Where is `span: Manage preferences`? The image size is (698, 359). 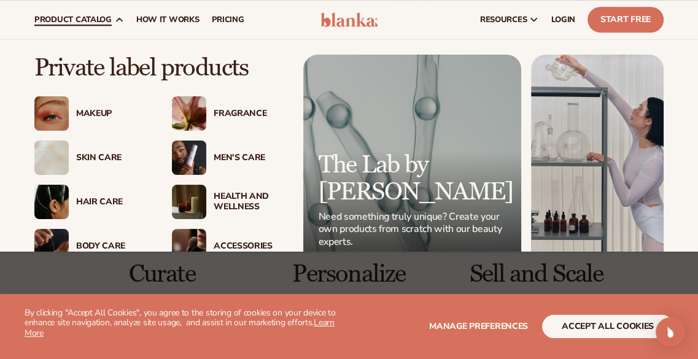 span: Manage preferences is located at coordinates (478, 326).